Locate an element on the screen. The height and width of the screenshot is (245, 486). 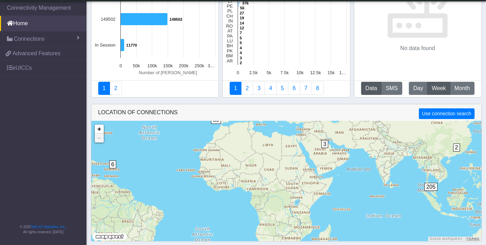
span: Day is located at coordinates (418, 88).